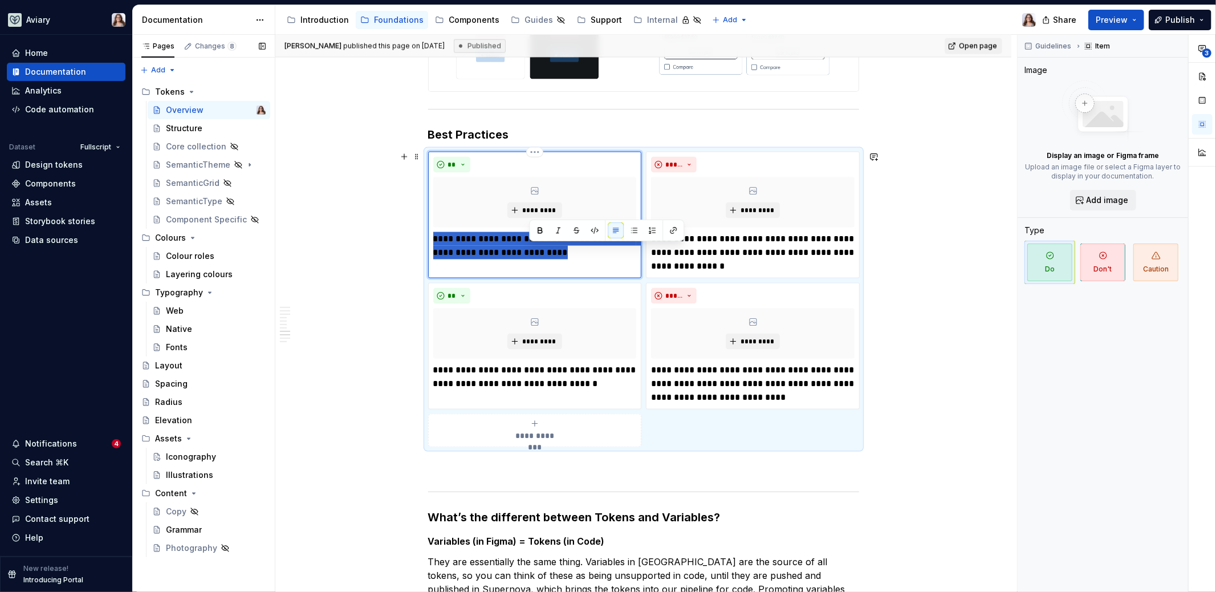 The width and height of the screenshot is (1216, 592). What do you see at coordinates (193, 183) in the screenshot?
I see `div: SemanticGrid` at bounding box center [193, 183].